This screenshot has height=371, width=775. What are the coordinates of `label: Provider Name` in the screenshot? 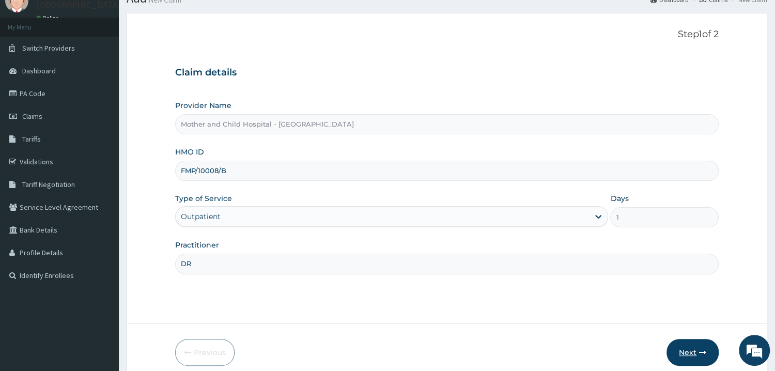 It's located at (203, 105).